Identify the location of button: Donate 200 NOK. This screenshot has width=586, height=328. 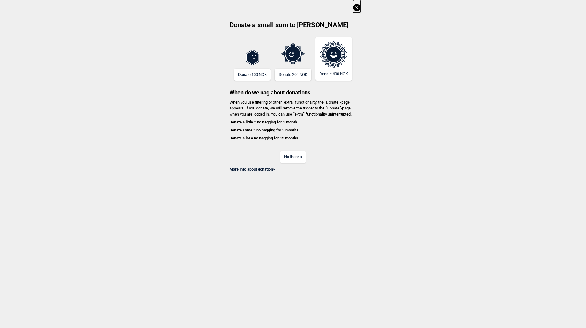
(293, 75).